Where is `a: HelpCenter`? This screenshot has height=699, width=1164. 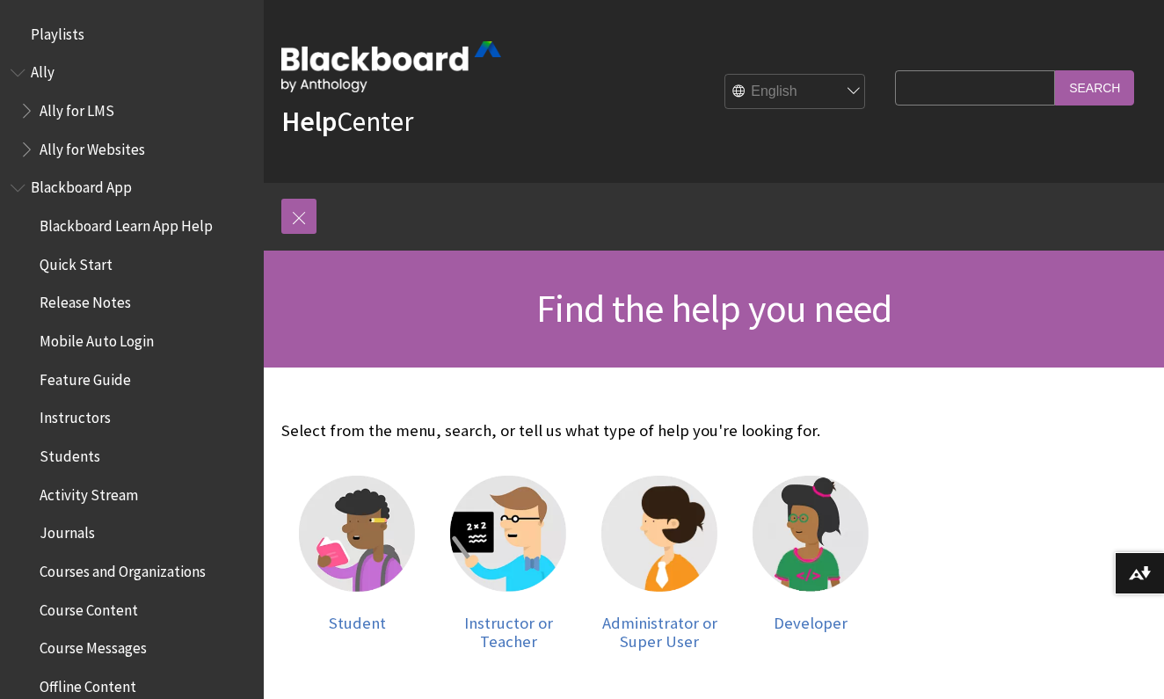 a: HelpCenter is located at coordinates (347, 121).